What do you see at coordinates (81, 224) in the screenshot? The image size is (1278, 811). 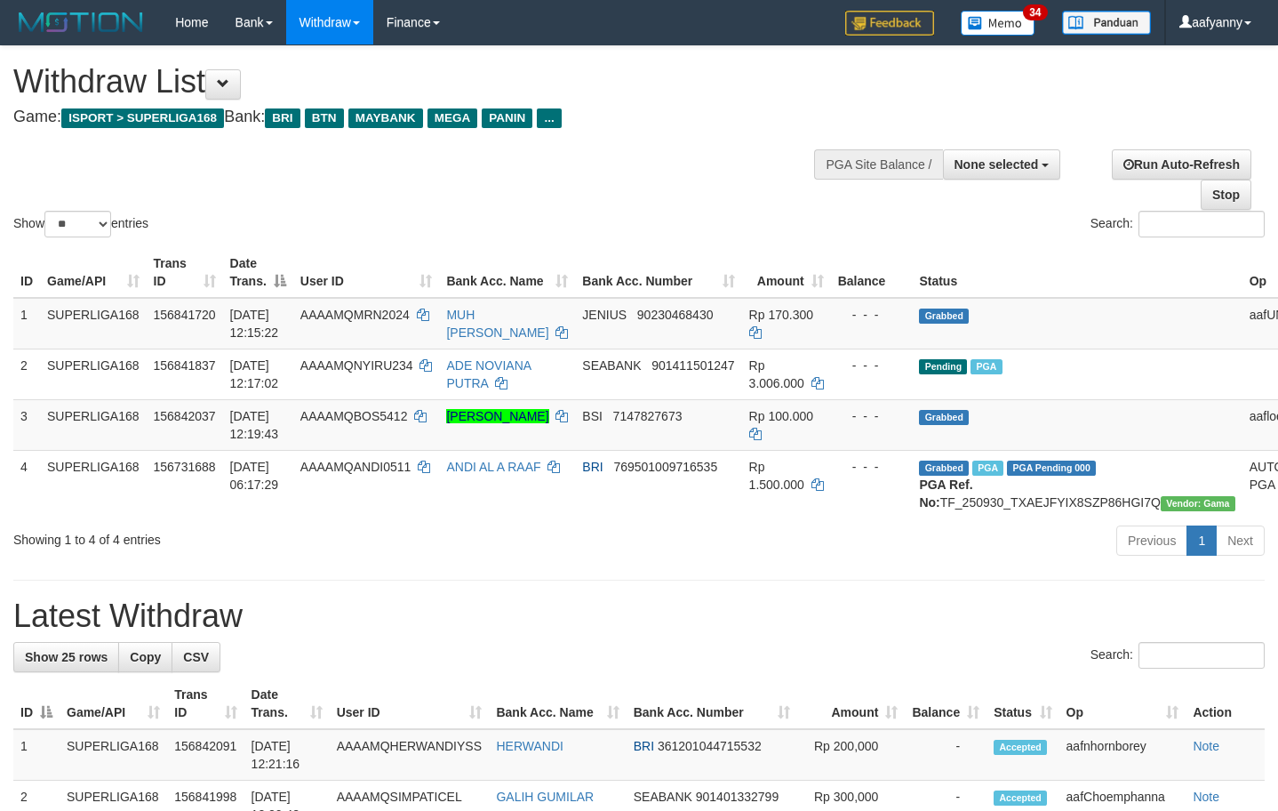 I see `label: Show entries` at bounding box center [81, 224].